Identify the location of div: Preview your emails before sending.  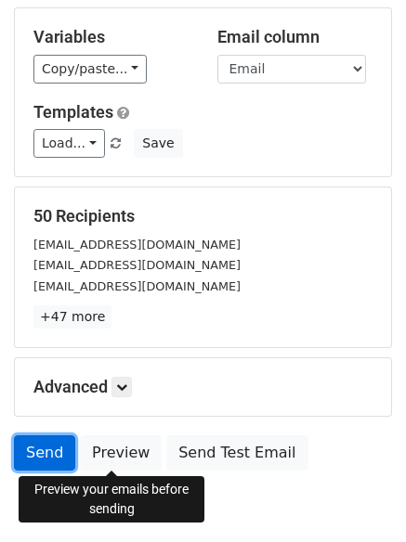
(111, 499).